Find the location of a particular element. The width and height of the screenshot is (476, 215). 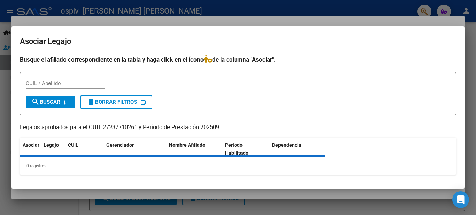

p: Legajos aprobados para el CUIT 27237710261 y Período de Prestación 202509 is located at coordinates (238, 128).